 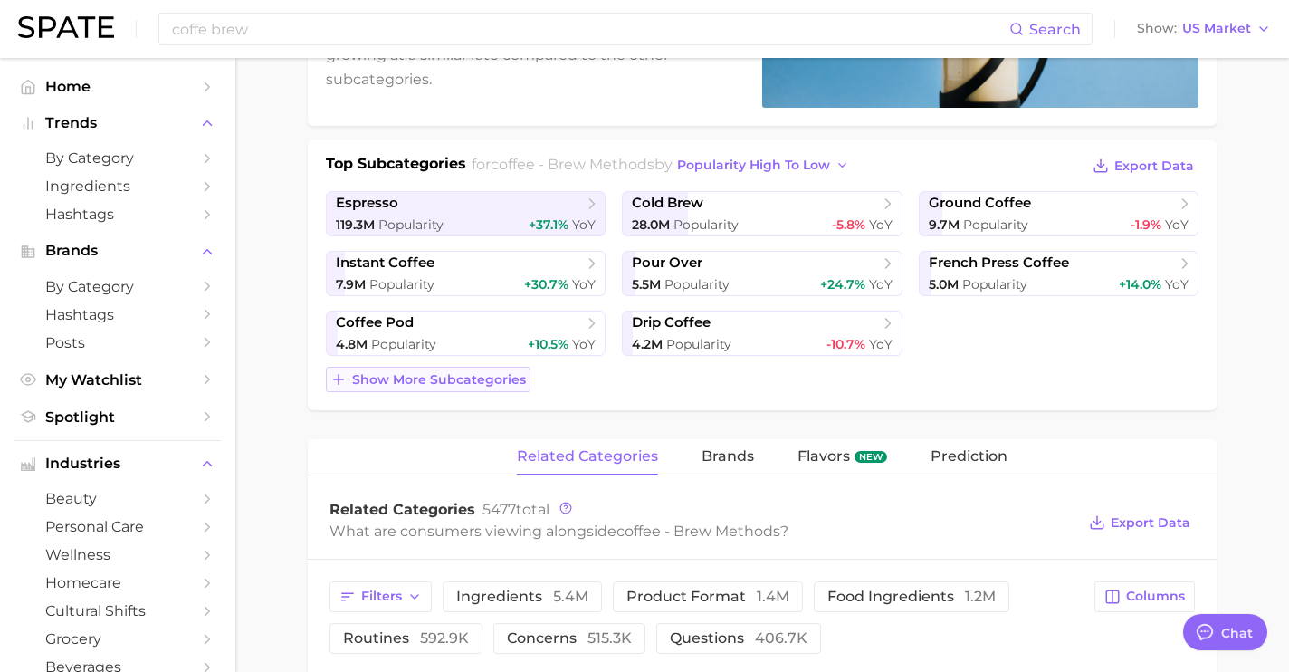 What do you see at coordinates (671, 322) in the screenshot?
I see `span: drip coffee` at bounding box center [671, 322].